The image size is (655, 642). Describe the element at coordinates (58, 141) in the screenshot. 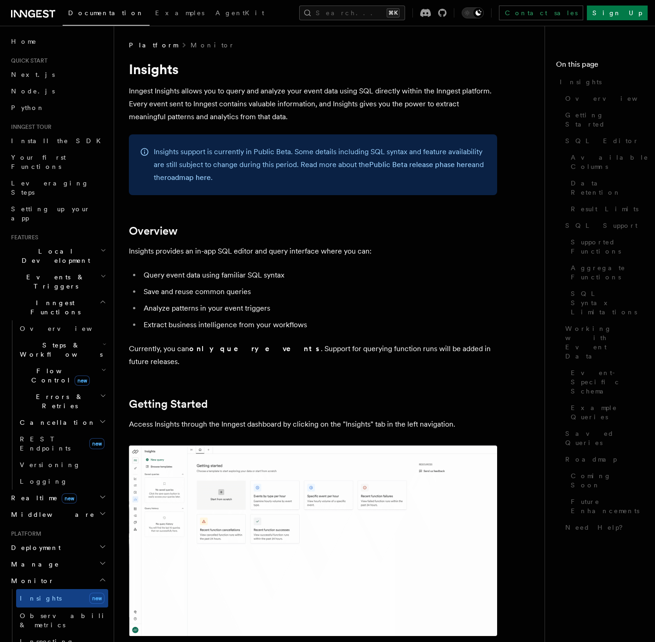

I see `a: Install the SDK` at that location.